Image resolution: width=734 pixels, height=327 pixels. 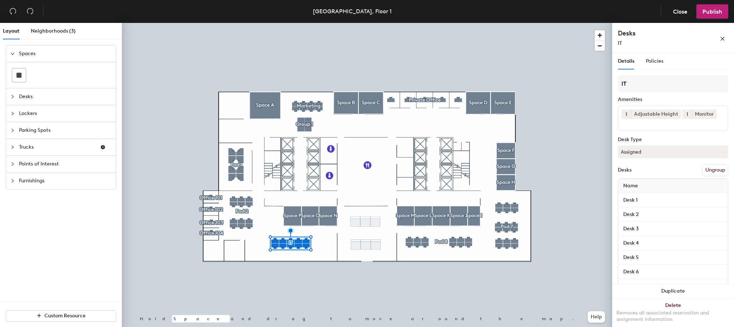 What do you see at coordinates (704, 114) in the screenshot?
I see `div: Monitor` at bounding box center [704, 114].